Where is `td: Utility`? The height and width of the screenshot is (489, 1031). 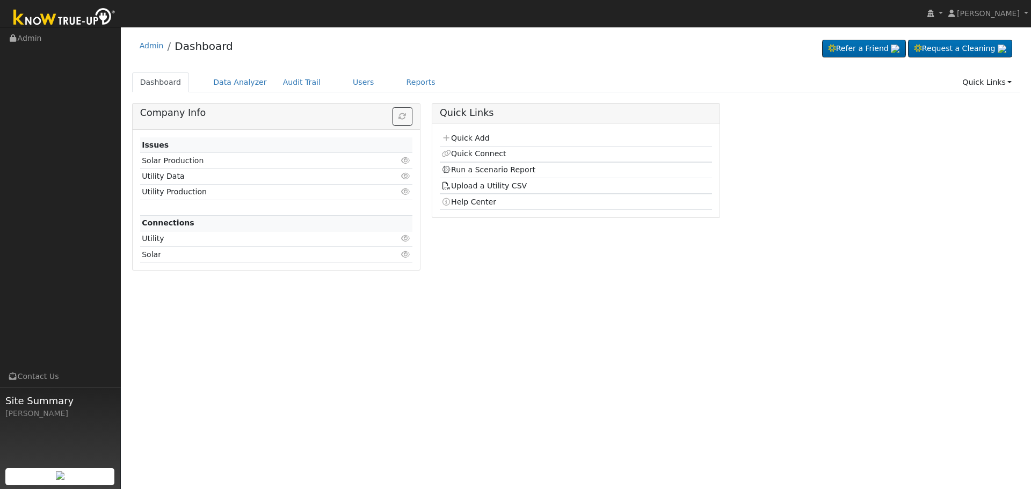
td: Utility is located at coordinates (254, 238).